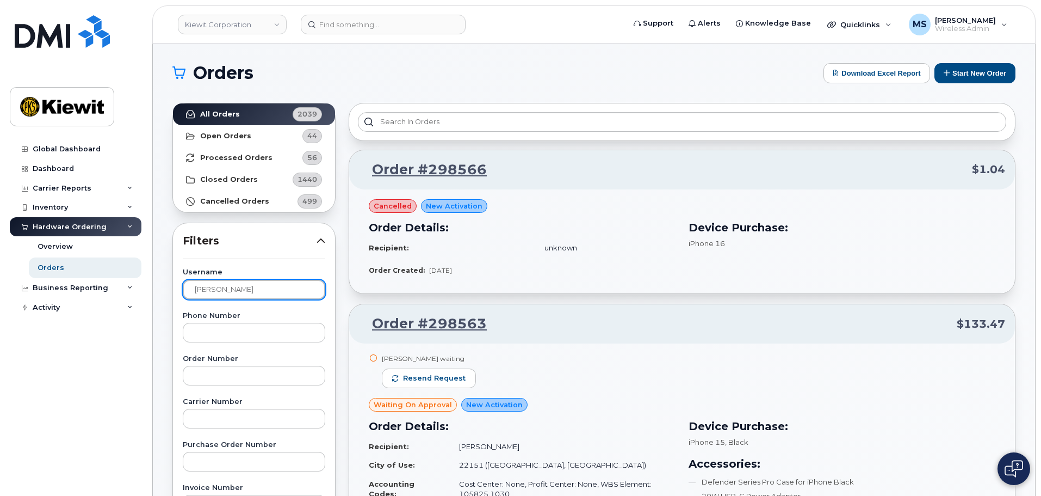 This screenshot has height=496, width=1041. Describe the element at coordinates (707, 442) in the screenshot. I see `span: iPhone 15` at that location.